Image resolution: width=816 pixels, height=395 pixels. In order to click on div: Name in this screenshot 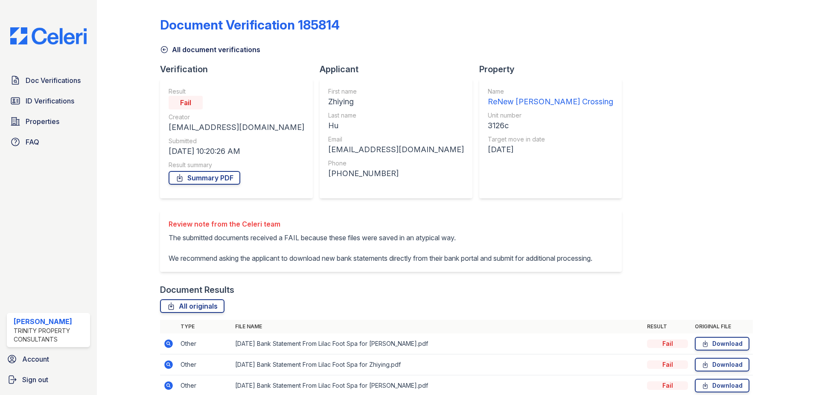, I will do `click(551, 91)`.